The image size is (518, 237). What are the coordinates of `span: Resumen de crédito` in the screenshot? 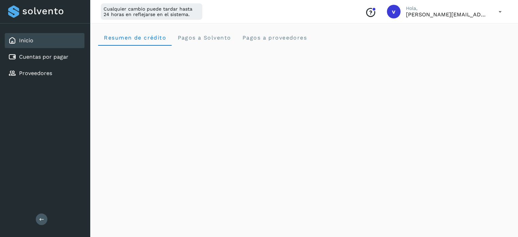 It's located at (135, 37).